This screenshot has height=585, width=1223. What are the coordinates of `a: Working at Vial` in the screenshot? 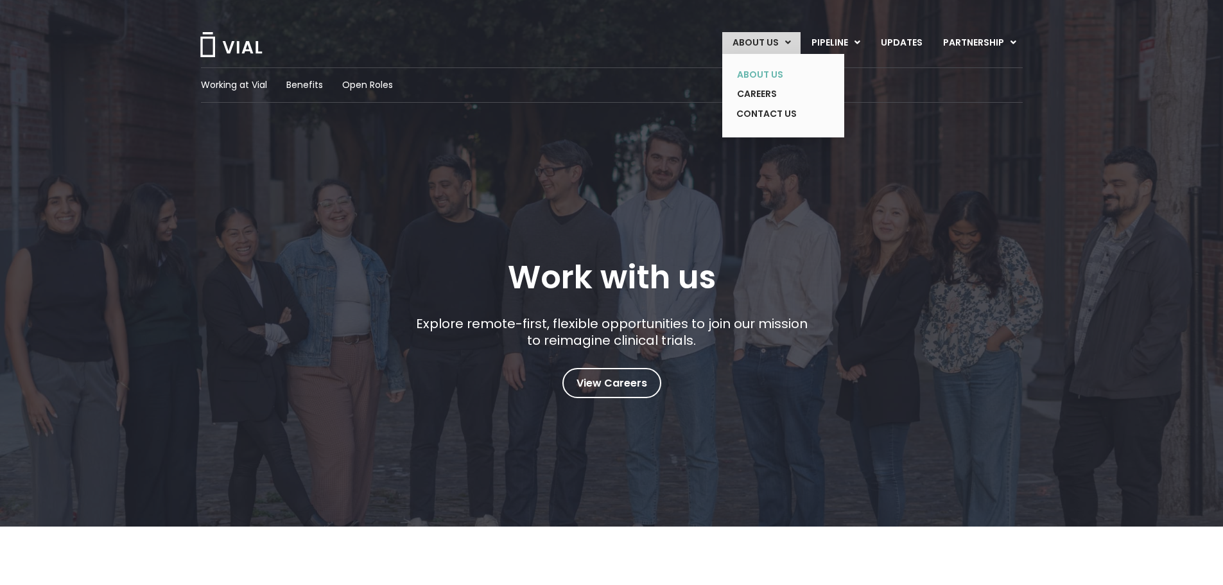 It's located at (234, 85).